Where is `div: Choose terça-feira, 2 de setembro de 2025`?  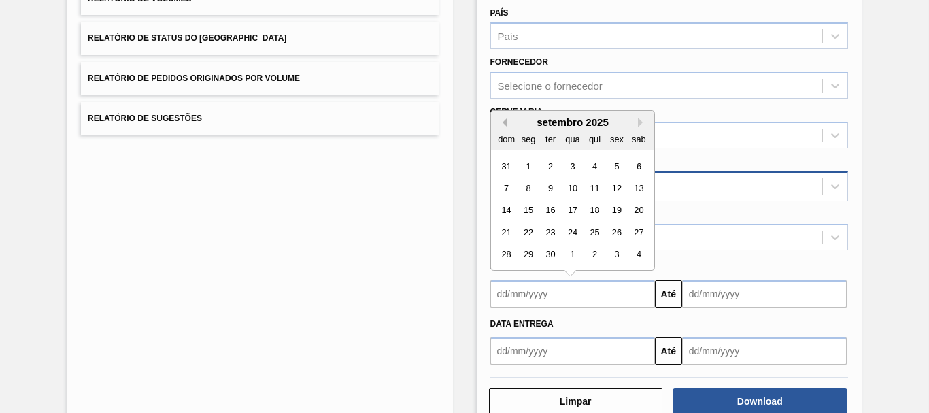 div: Choose terça-feira, 2 de setembro de 2025 is located at coordinates (549, 166).